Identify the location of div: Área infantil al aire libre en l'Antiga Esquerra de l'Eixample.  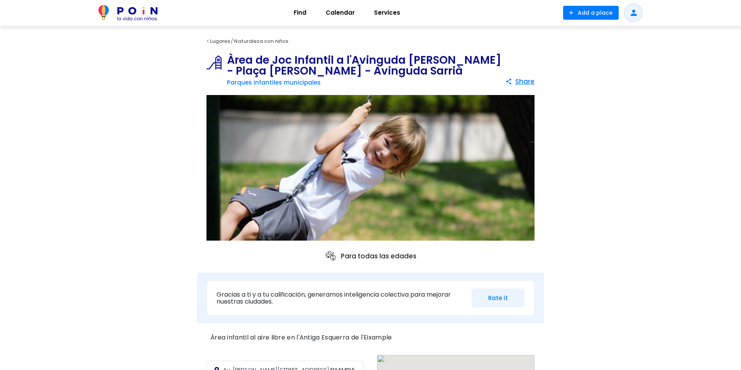
(370, 337).